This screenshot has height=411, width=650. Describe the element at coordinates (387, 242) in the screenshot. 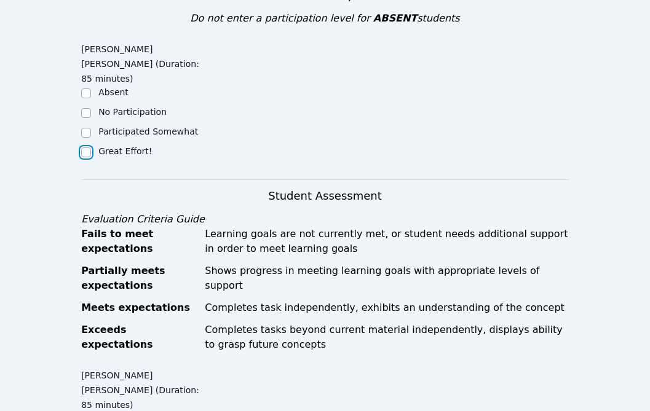

I see `div: Learning goals are not currently met, or student needs additional support in order to meet learni...` at that location.